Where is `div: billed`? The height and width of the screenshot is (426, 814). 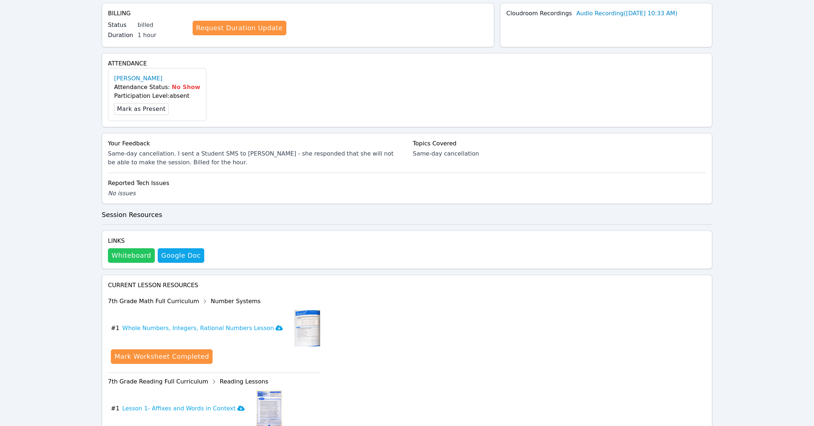 div: billed is located at coordinates (162, 25).